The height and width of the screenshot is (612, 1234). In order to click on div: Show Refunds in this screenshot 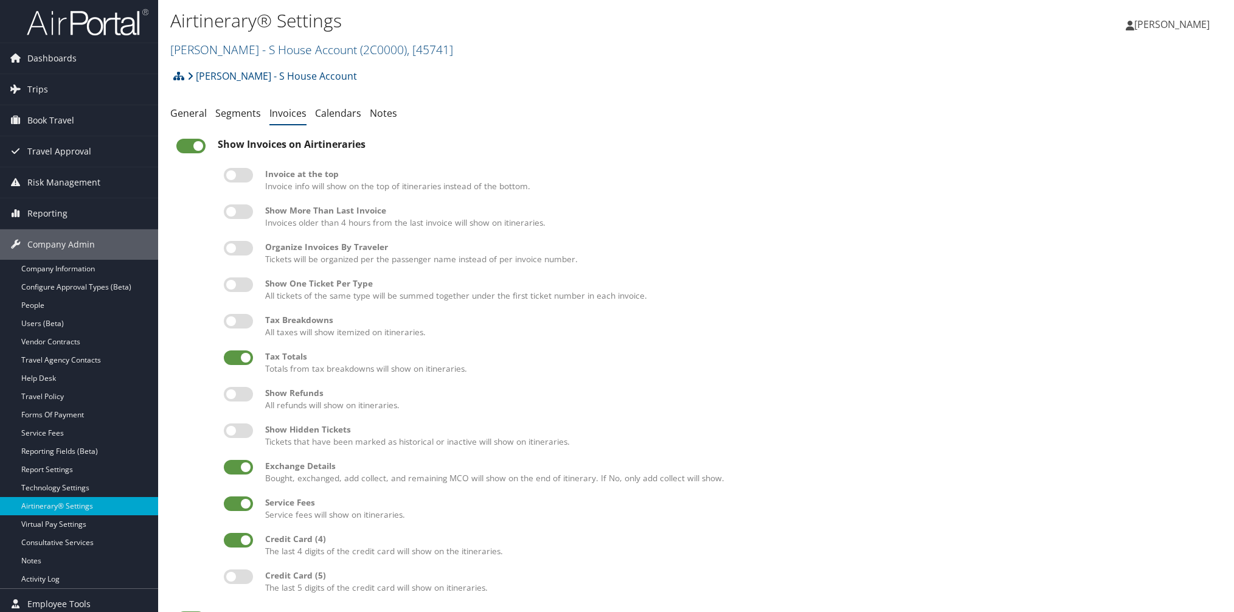, I will do `click(737, 393)`.